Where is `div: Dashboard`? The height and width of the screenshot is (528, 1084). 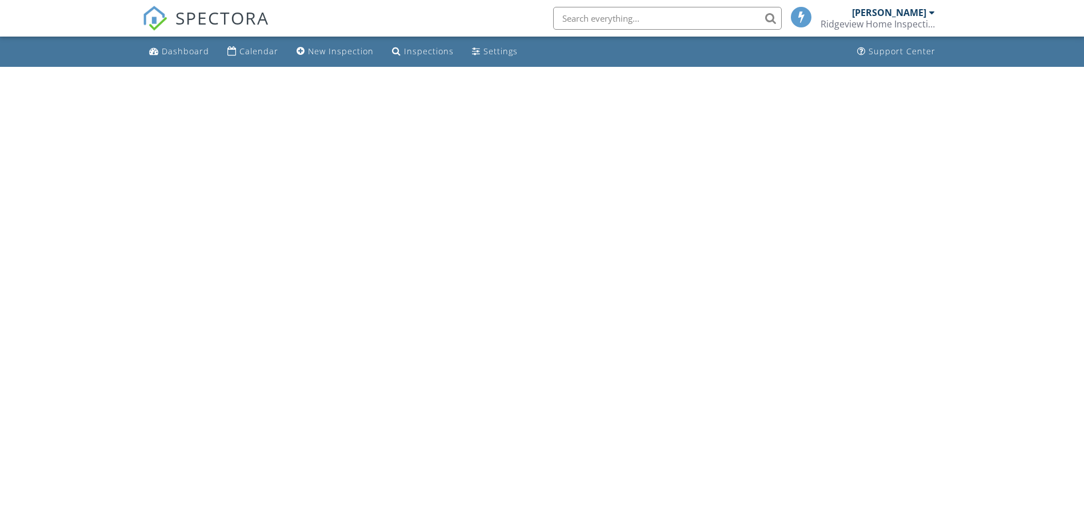
div: Dashboard is located at coordinates (185, 51).